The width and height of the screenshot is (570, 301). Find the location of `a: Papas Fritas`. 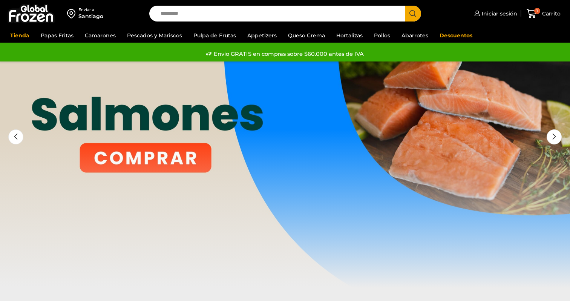

a: Papas Fritas is located at coordinates (57, 35).